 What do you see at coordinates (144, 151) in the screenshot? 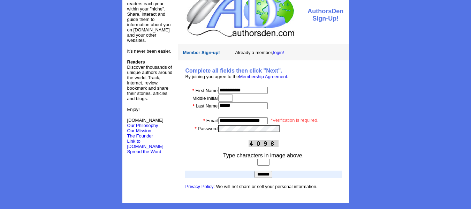
I see `font: Spread the Word` at bounding box center [144, 151].